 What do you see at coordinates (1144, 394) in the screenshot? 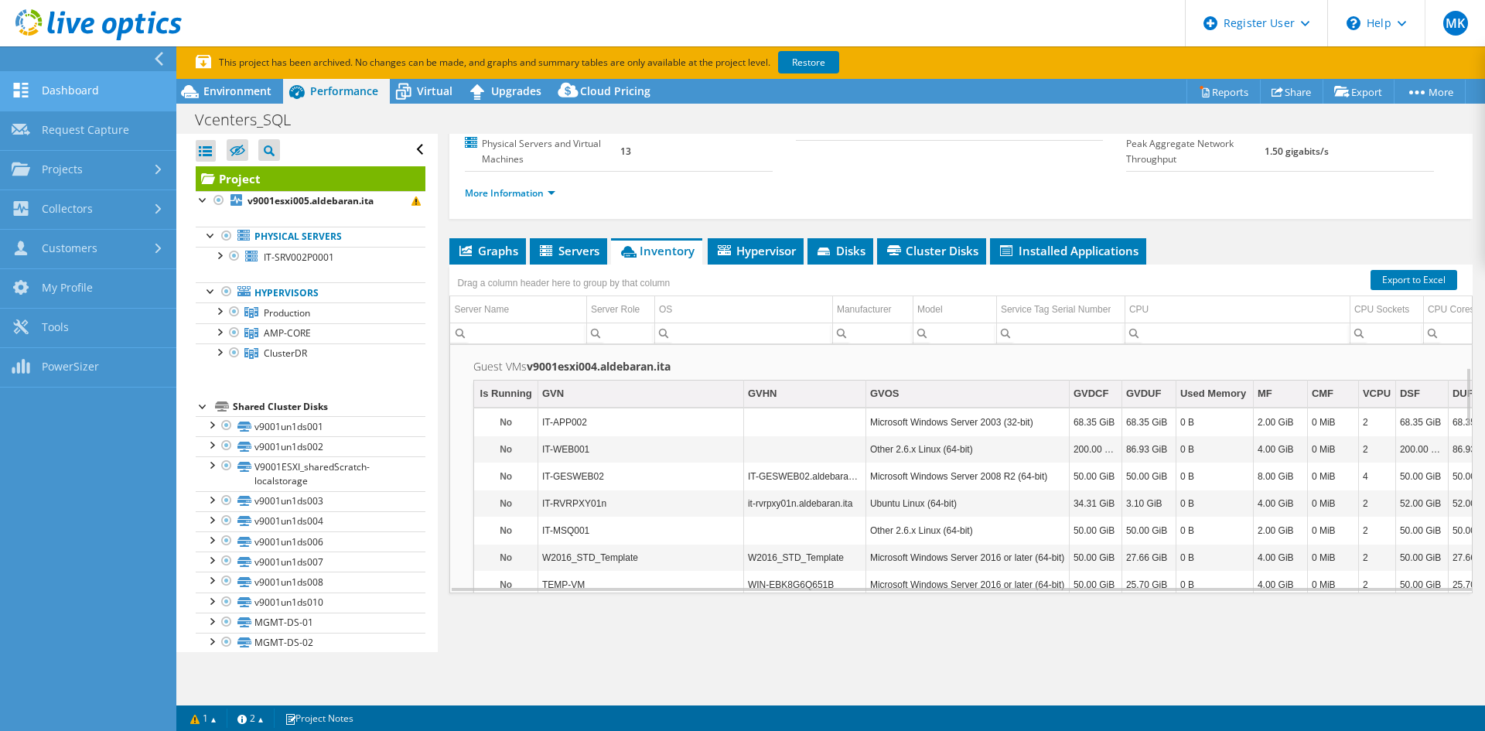
I see `div: GVDUF` at bounding box center [1144, 394].